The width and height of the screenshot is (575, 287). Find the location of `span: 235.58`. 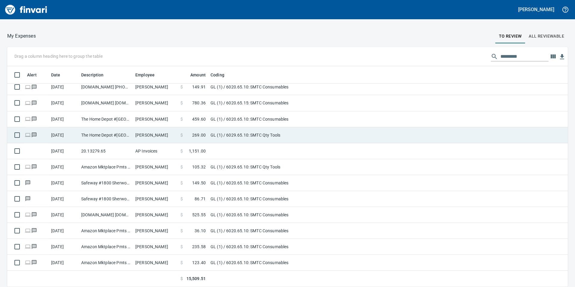

span: 235.58 is located at coordinates (199, 247).